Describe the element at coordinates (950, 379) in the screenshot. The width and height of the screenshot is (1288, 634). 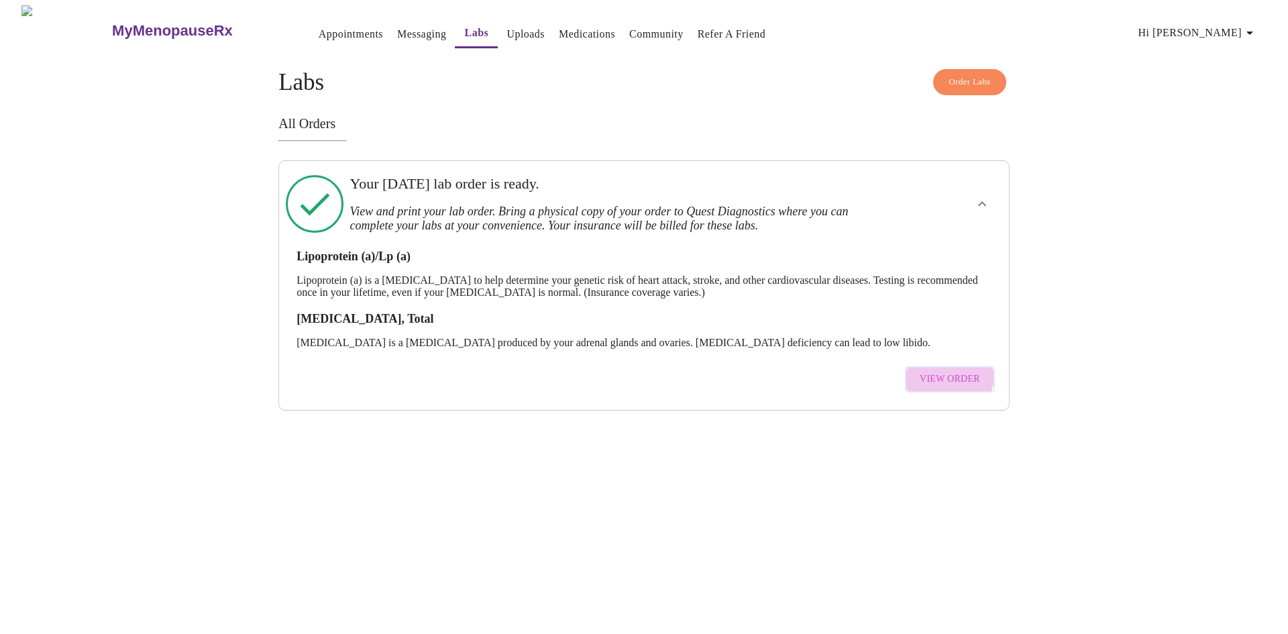
I see `a: View Order` at that location.